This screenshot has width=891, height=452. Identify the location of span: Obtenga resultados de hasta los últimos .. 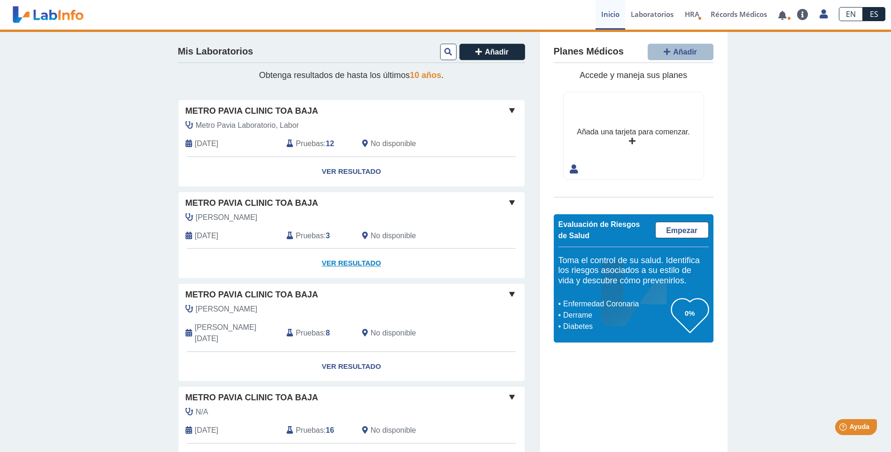
(351, 75).